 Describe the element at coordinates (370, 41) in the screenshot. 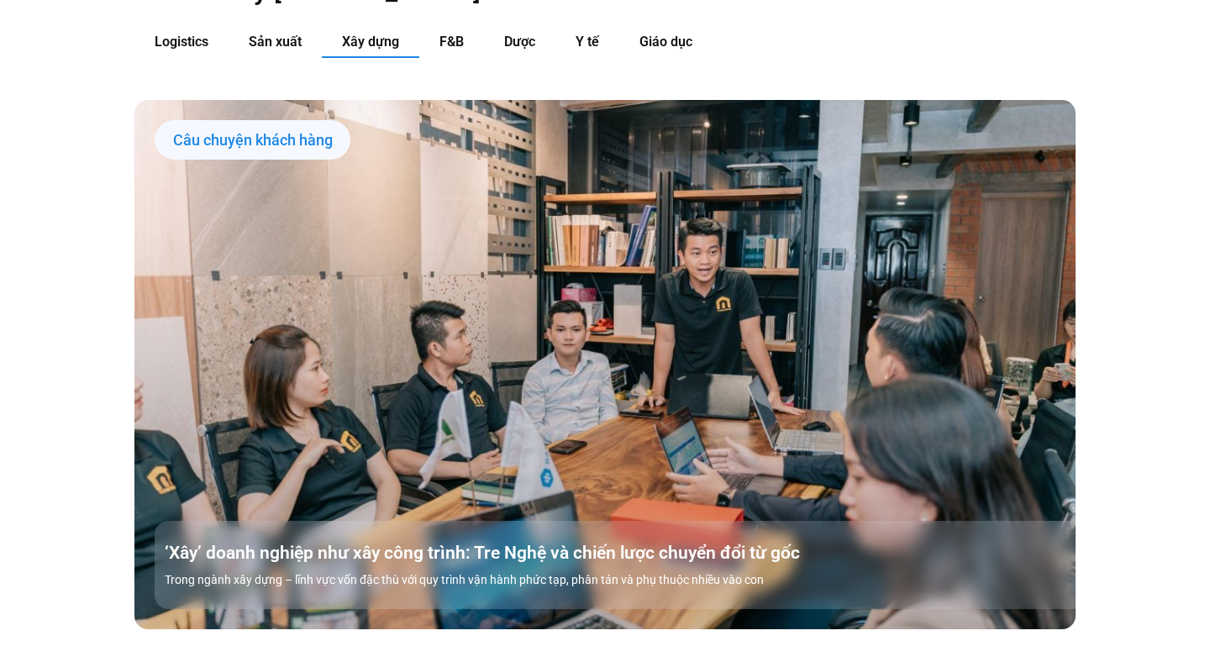

I see `span: Xây dựng` at that location.